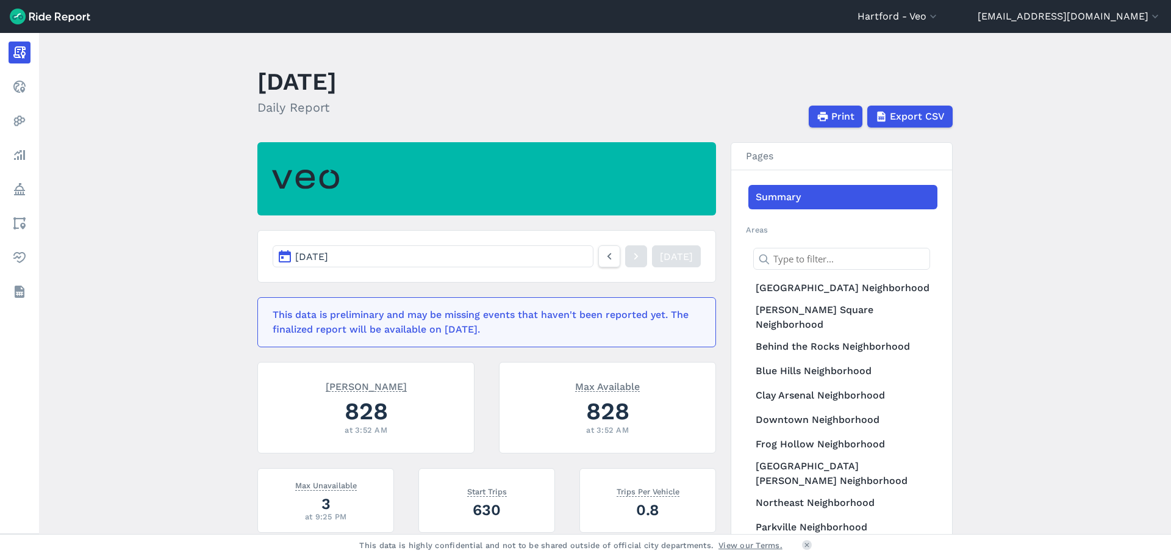 This screenshot has height=556, width=1171. I want to click on button: Hartford - Veo, so click(898, 16).